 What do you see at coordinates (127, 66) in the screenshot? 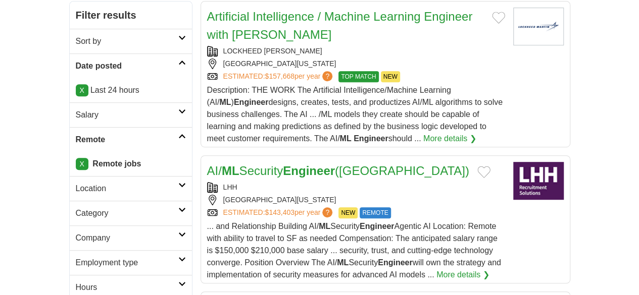
I see `h2: Date posted` at bounding box center [127, 66].